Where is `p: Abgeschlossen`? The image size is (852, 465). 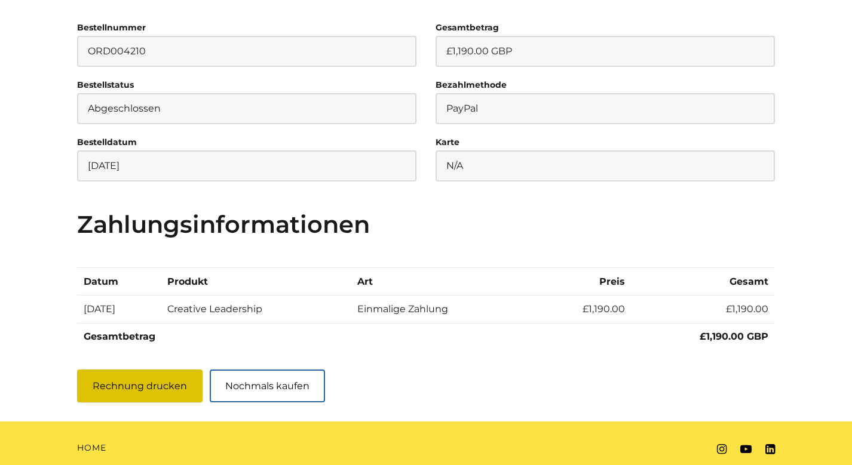 p: Abgeschlossen is located at coordinates (247, 109).